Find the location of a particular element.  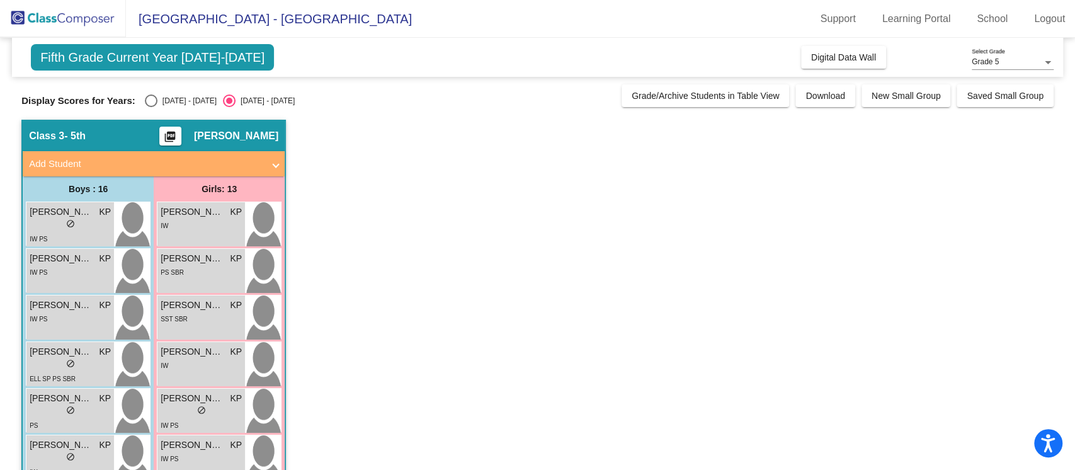

span: New Small Group is located at coordinates (907, 96).